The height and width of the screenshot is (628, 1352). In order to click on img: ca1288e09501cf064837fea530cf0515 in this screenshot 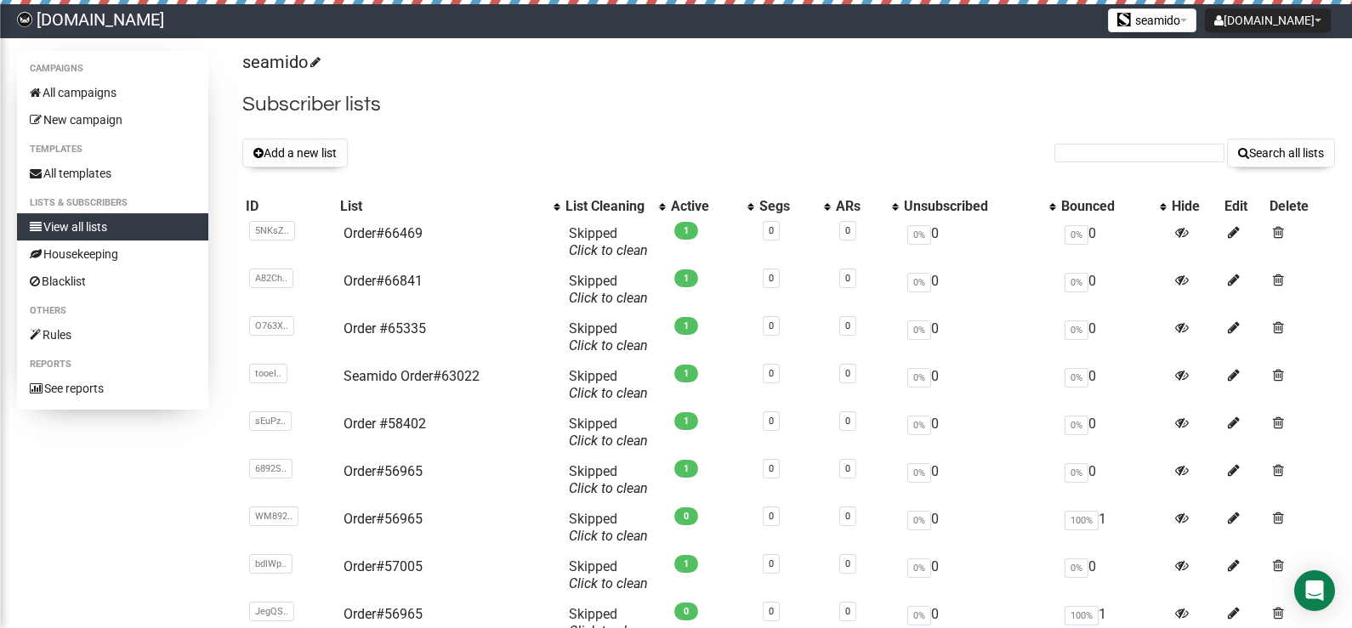, I will do `click(25, 20)`.